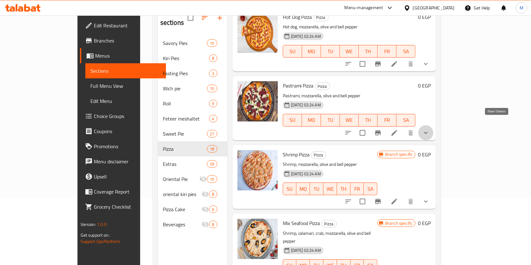 The height and width of the screenshot is (265, 531). Describe the element at coordinates (126, 101) in the screenshot. I see `a: Edit Menu` at that location.